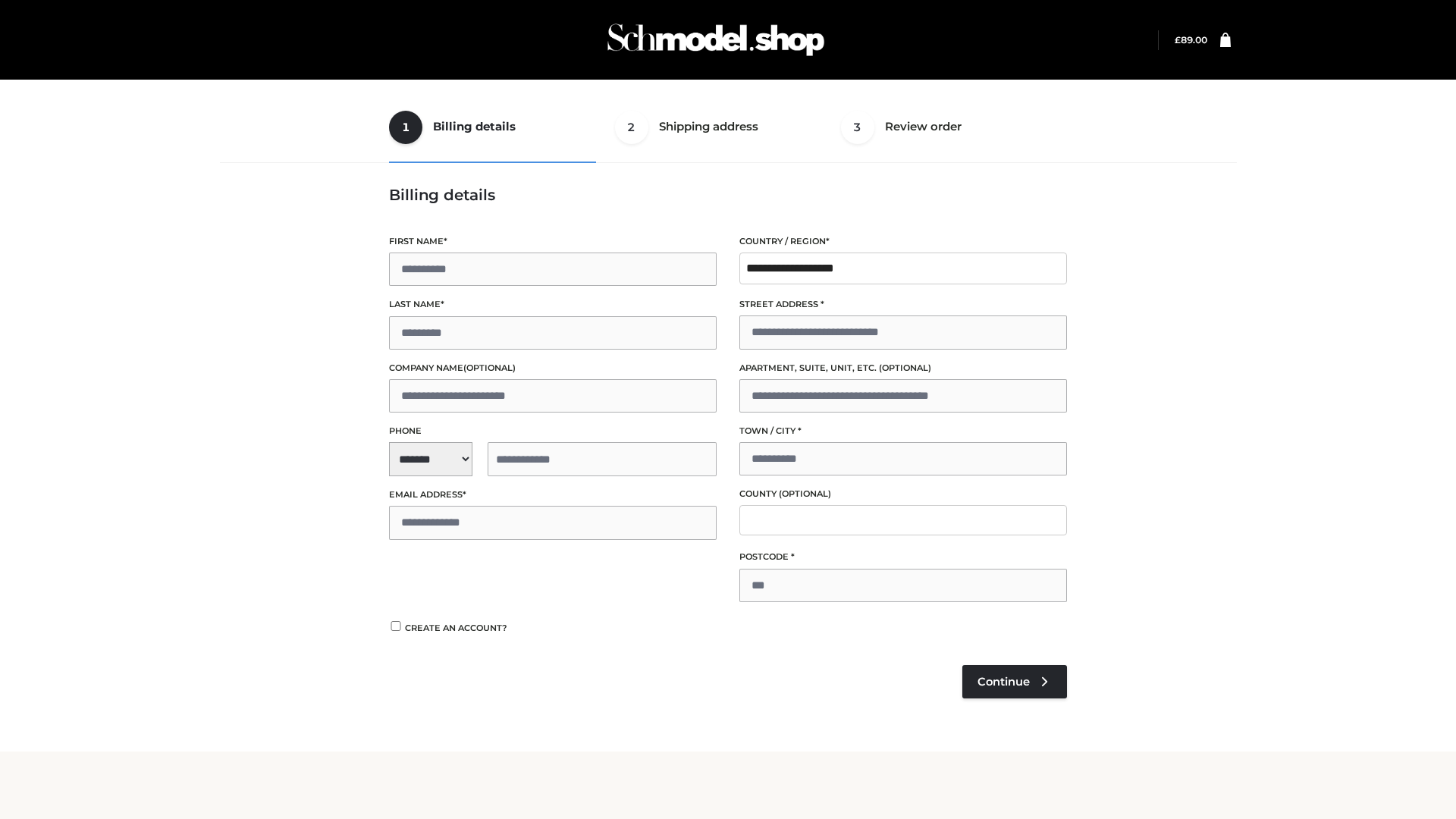 The height and width of the screenshot is (819, 1456). What do you see at coordinates (1015, 682) in the screenshot?
I see `a: Continue` at bounding box center [1015, 682].